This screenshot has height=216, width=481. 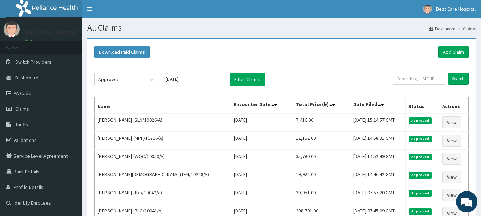 I want to click on th: Total Price(₦), so click(x=321, y=105).